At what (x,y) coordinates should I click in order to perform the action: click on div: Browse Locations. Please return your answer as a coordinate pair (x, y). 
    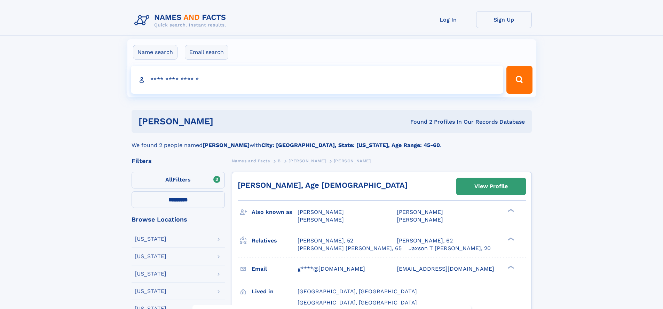
    Looking at the image, I should click on (178, 219).